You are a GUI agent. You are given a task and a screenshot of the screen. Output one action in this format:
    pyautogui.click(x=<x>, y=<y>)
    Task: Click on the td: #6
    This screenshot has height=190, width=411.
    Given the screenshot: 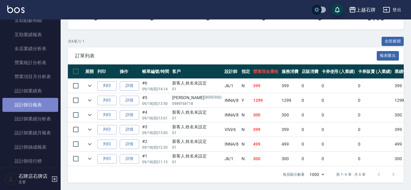 What is the action you would take?
    pyautogui.click(x=156, y=86)
    